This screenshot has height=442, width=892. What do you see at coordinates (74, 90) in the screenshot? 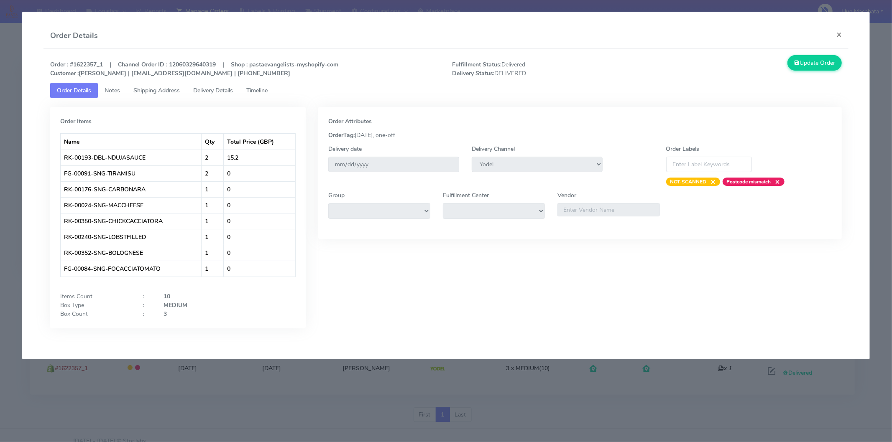
I see `span: Order Details` at bounding box center [74, 90].